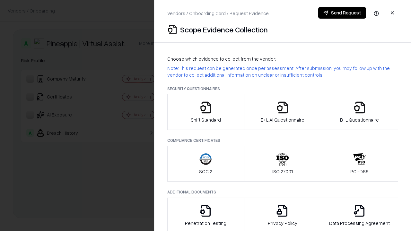 The image size is (411, 231). What do you see at coordinates (342, 13) in the screenshot?
I see `button: Send Request` at bounding box center [342, 13].